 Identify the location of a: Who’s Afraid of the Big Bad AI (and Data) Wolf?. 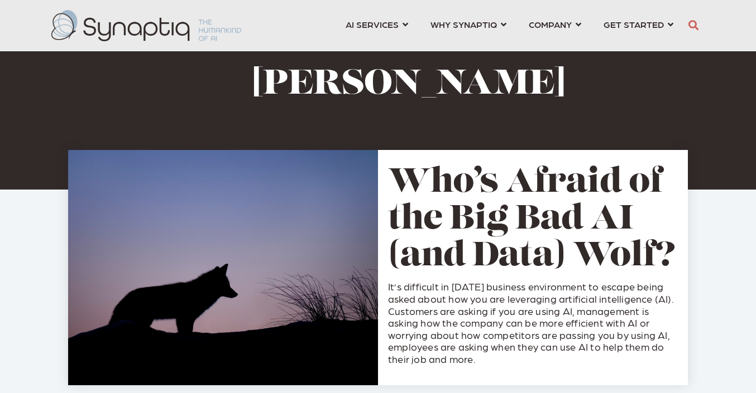
(531, 220).